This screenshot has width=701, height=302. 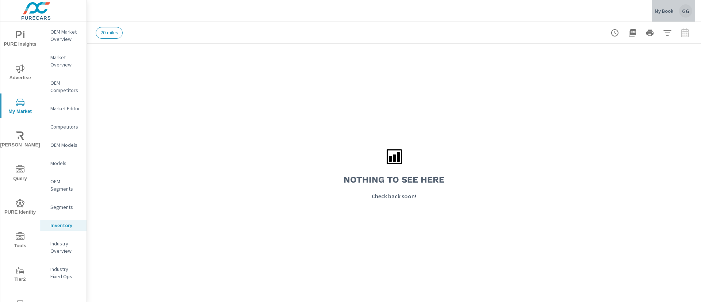 What do you see at coordinates (109, 32) in the screenshot?
I see `span: 20 miles` at bounding box center [109, 32].